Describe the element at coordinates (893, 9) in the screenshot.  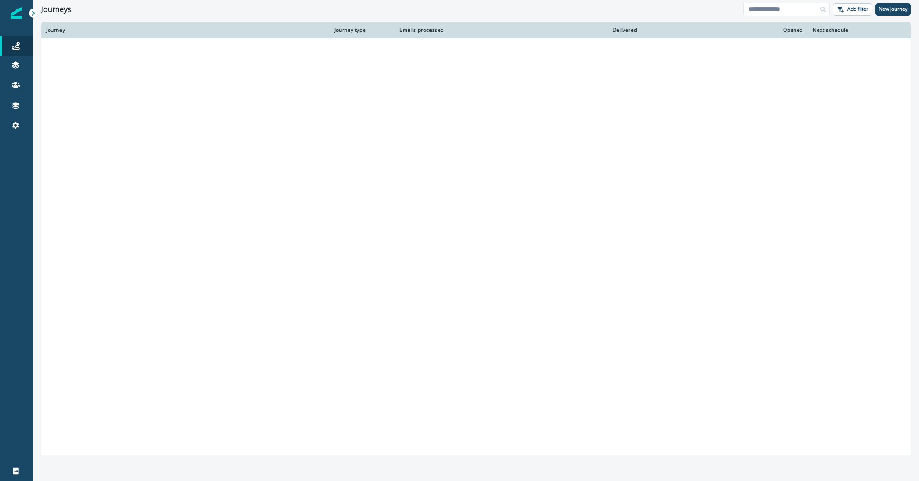
I see `p: New journey` at that location.